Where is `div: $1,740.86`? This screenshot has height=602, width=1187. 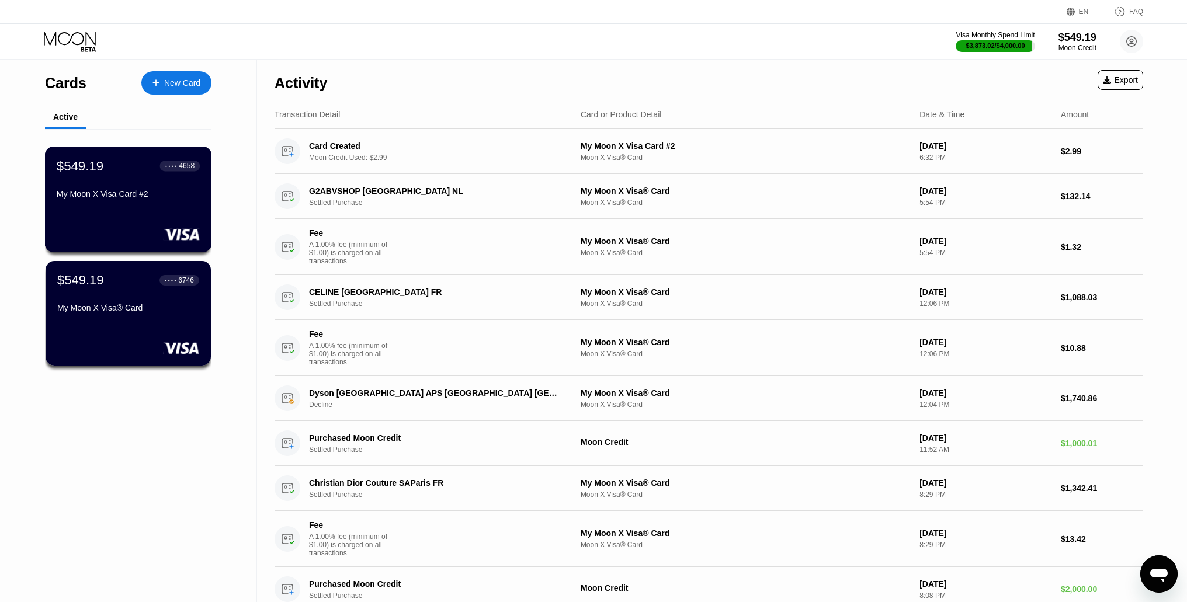
div: $1,740.86 is located at coordinates (1102, 398).